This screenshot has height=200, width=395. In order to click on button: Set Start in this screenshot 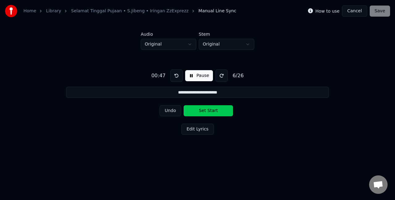, I will do `click(208, 111)`.